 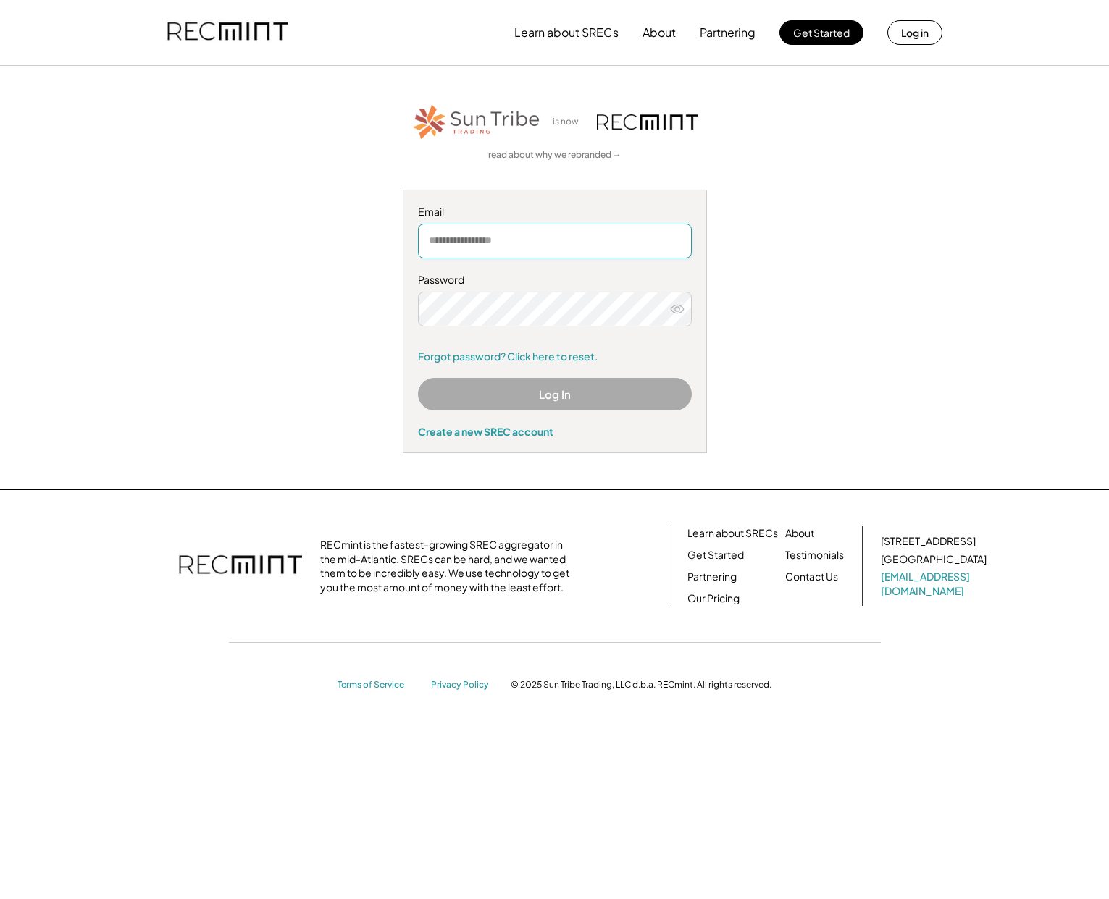 What do you see at coordinates (555, 432) in the screenshot?
I see `div: Create a new SREC account` at bounding box center [555, 432].